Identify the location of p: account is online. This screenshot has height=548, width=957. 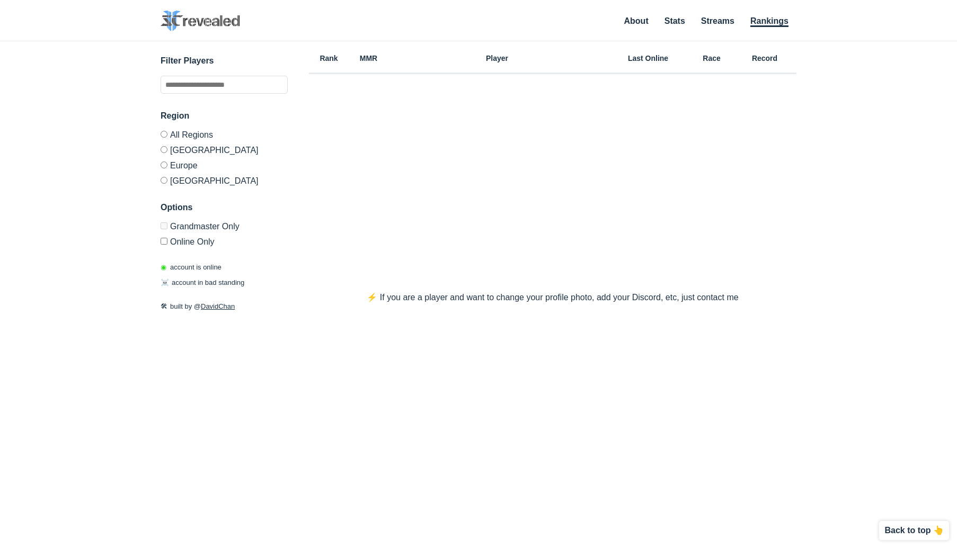
(191, 268).